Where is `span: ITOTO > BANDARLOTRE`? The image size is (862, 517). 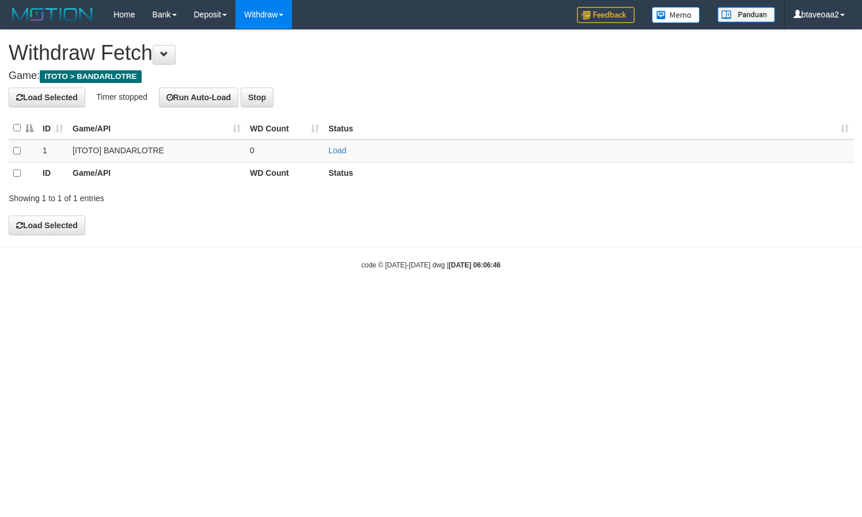
span: ITOTO > BANDARLOTRE is located at coordinates (90, 77).